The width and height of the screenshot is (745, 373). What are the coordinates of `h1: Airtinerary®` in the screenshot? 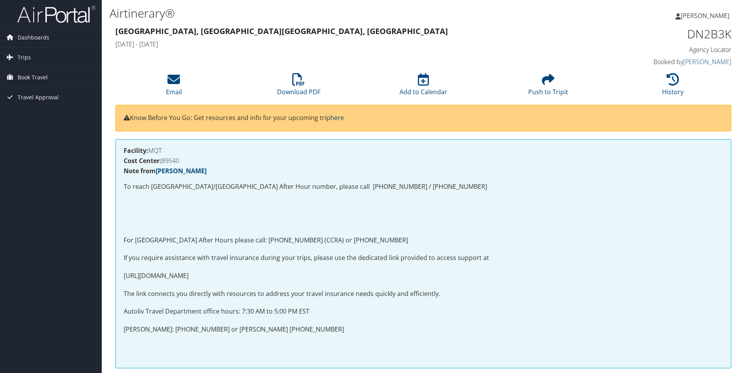 It's located at (318, 13).